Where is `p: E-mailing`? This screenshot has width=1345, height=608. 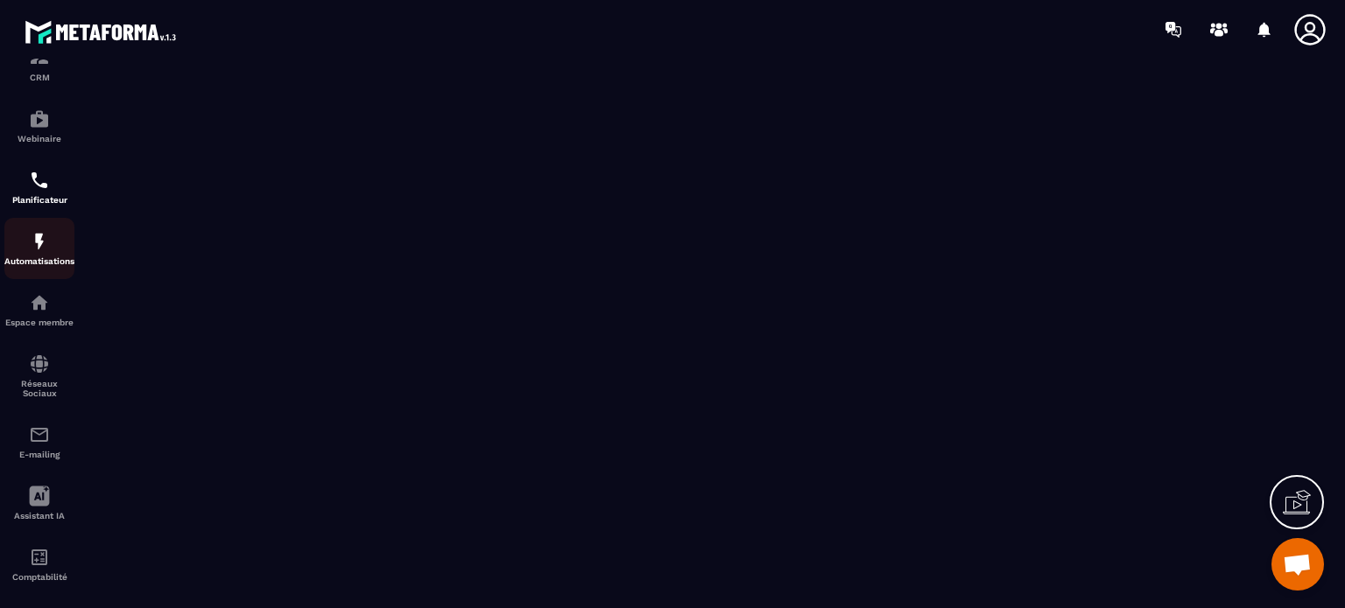
p: E-mailing is located at coordinates (39, 454).